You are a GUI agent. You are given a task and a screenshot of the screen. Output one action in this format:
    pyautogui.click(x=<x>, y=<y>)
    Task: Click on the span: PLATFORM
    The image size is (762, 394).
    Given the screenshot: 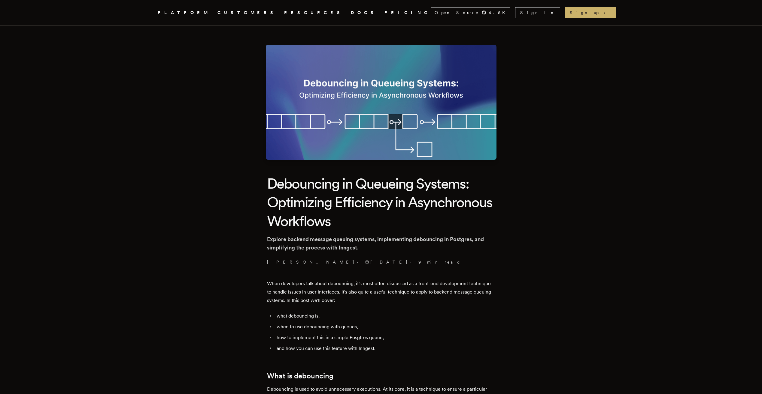 What is the action you would take?
    pyautogui.click(x=184, y=13)
    